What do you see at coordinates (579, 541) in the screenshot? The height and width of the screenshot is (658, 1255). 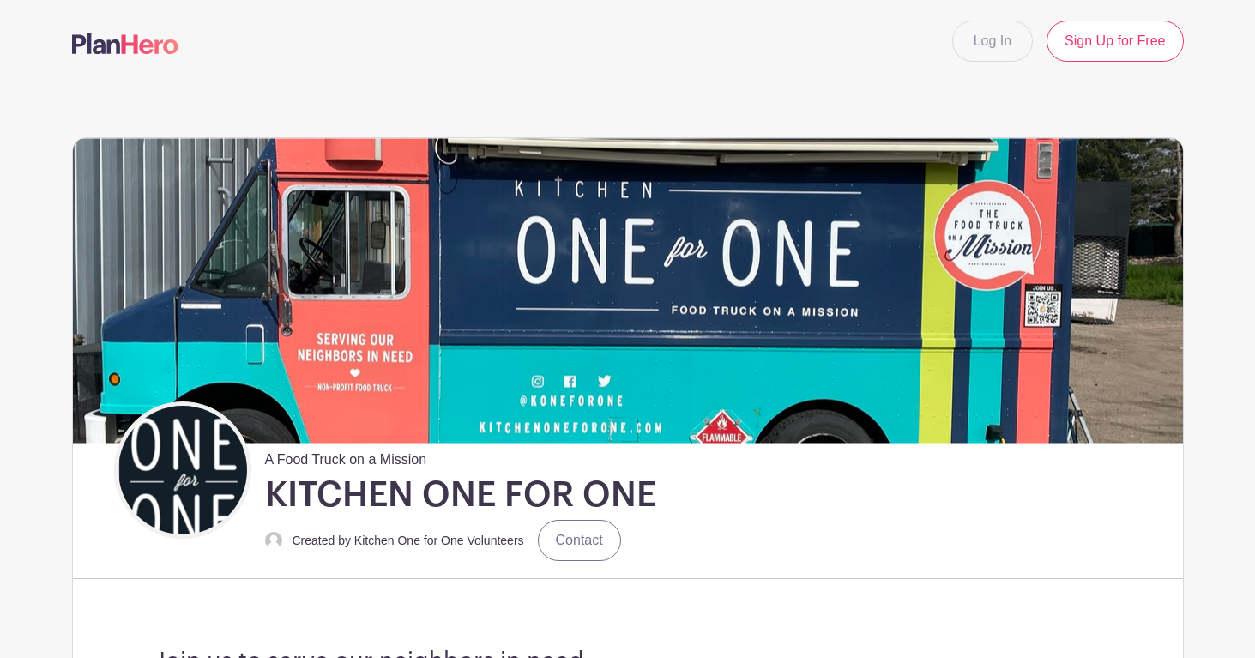 I see `a: Contact` at bounding box center [579, 541].